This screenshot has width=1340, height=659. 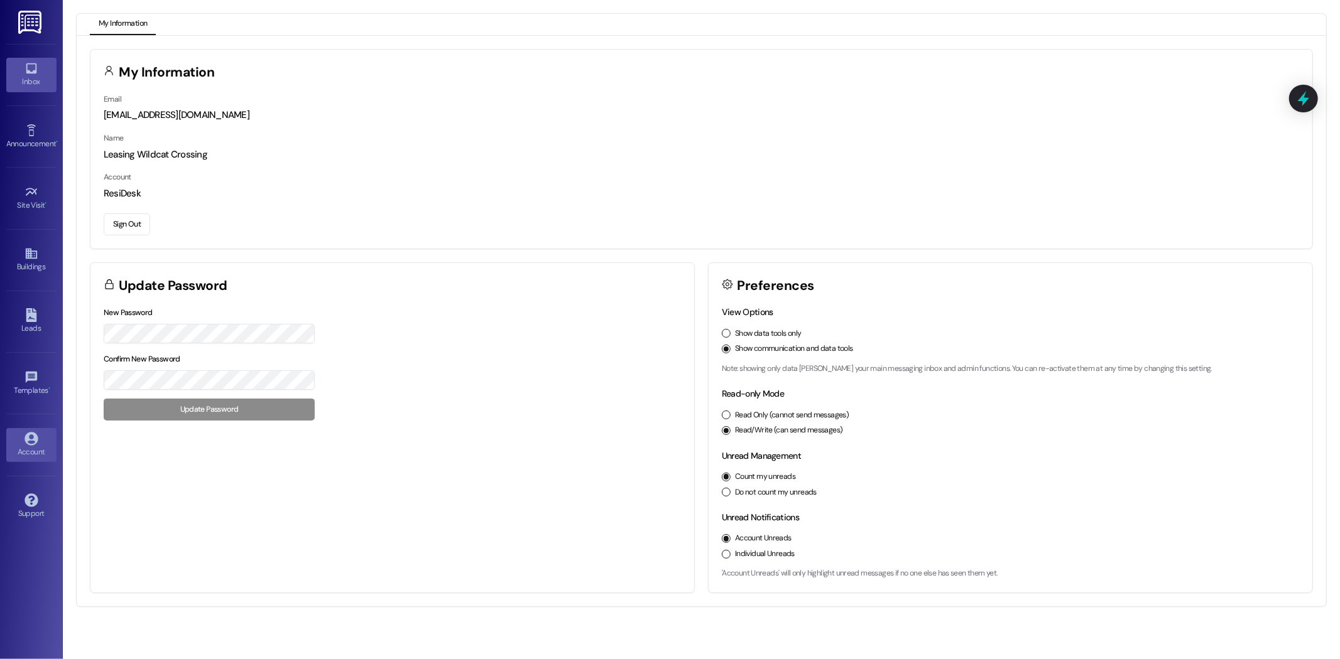 What do you see at coordinates (791, 416) in the screenshot?
I see `label: Read Only (cannot send messages)` at bounding box center [791, 416].